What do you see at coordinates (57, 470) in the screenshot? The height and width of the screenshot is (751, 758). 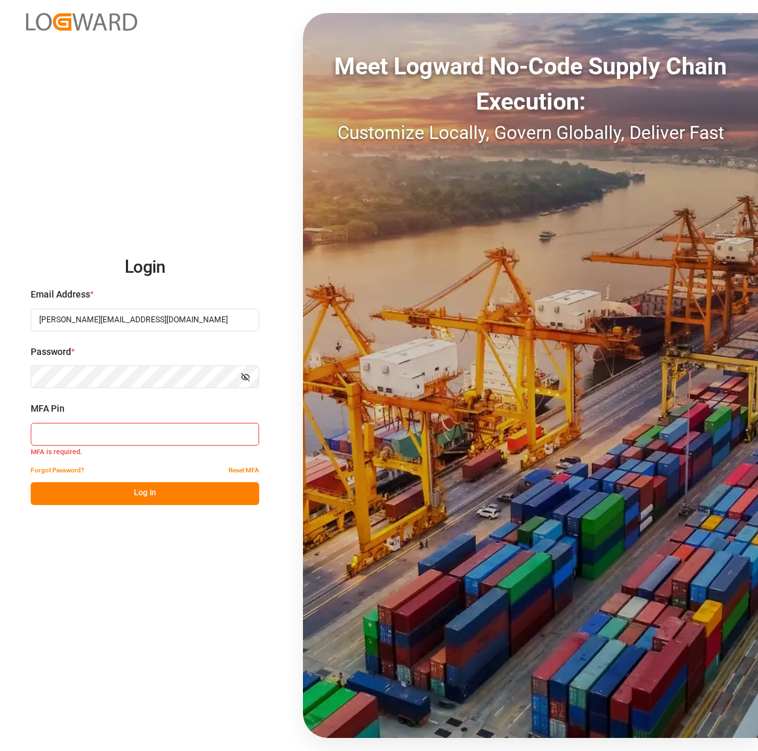 I see `button: Forgot Password?` at bounding box center [57, 470].